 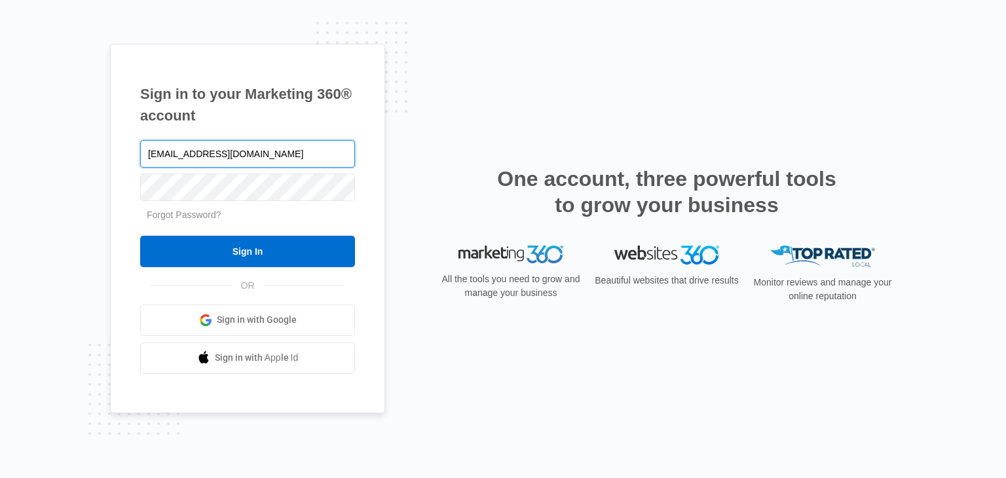 I want to click on a: Sign in with Apple Id, so click(x=248, y=358).